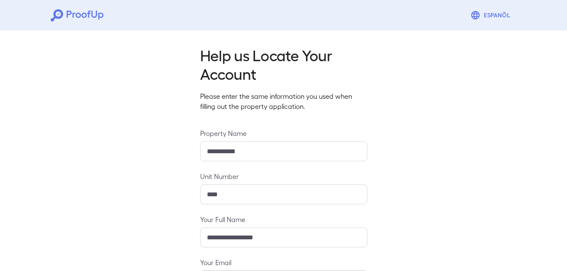  I want to click on label: Your Full Name, so click(284, 219).